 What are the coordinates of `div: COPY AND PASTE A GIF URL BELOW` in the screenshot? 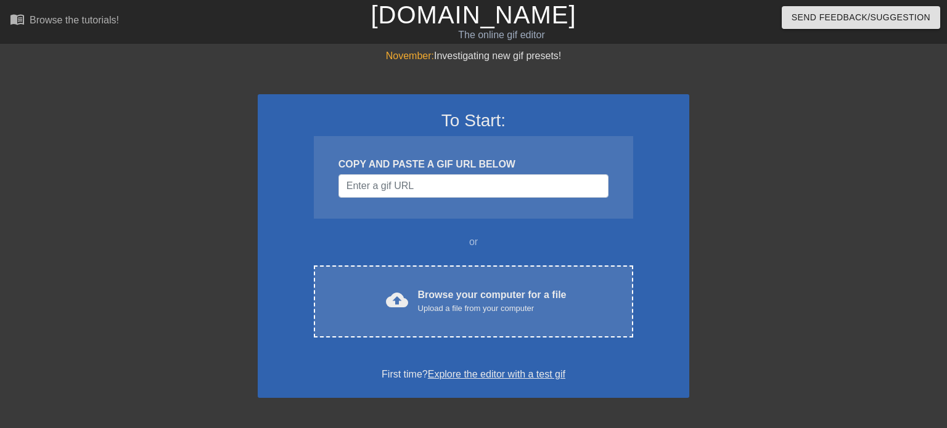 It's located at (473, 165).